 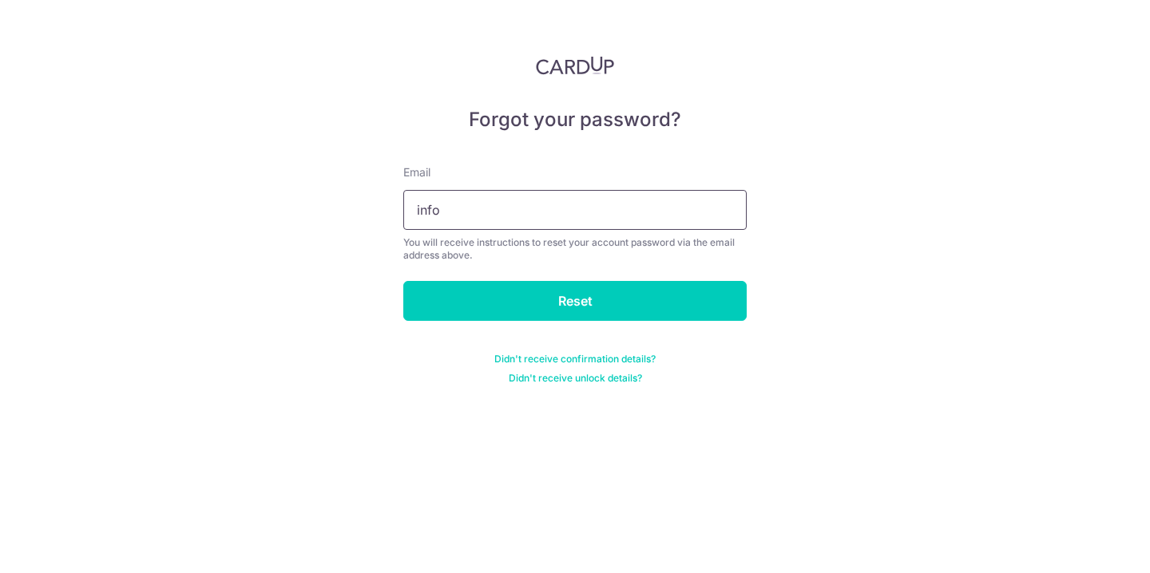 I want to click on img: CardUp Logo, so click(x=575, y=65).